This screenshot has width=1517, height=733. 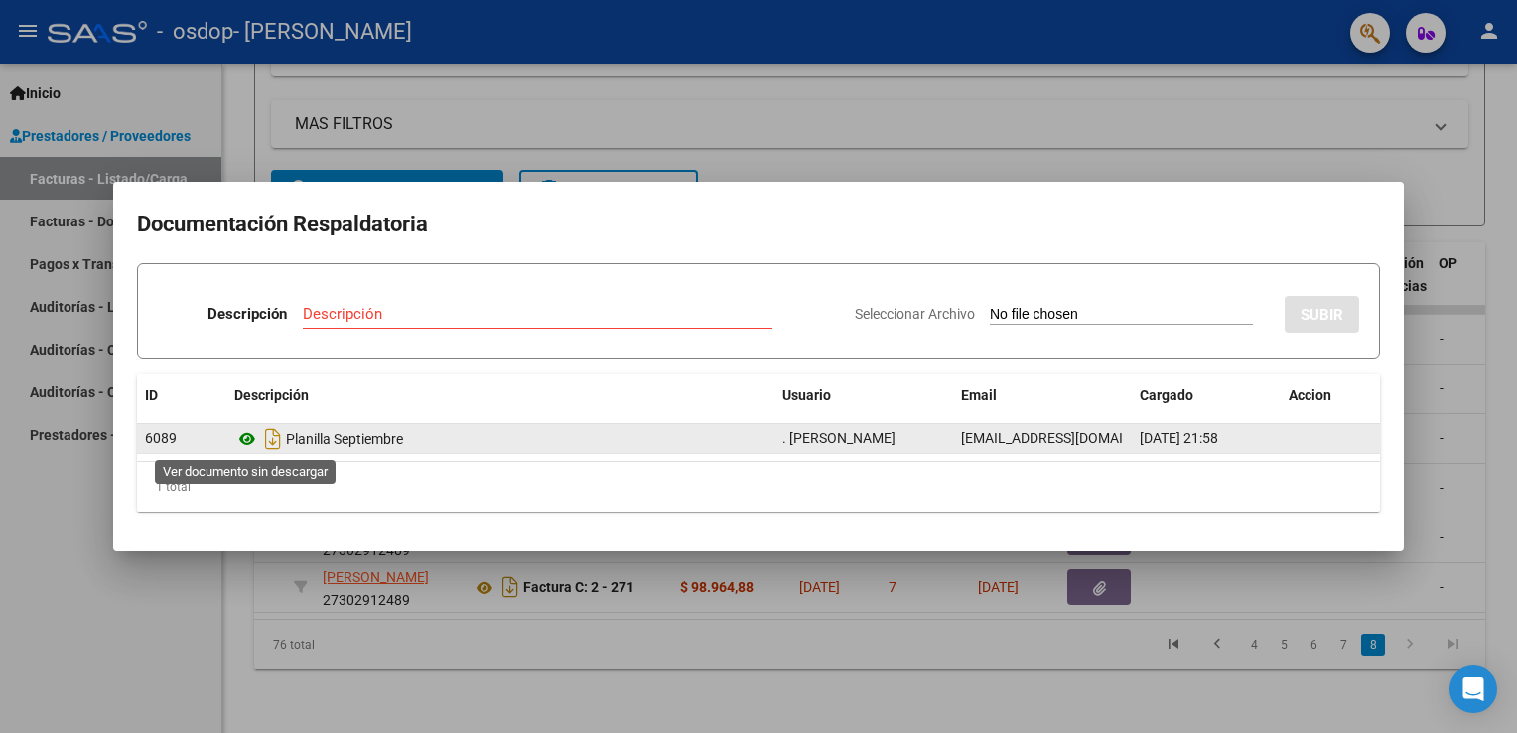 I want to click on span: SUBIR, so click(x=1321, y=315).